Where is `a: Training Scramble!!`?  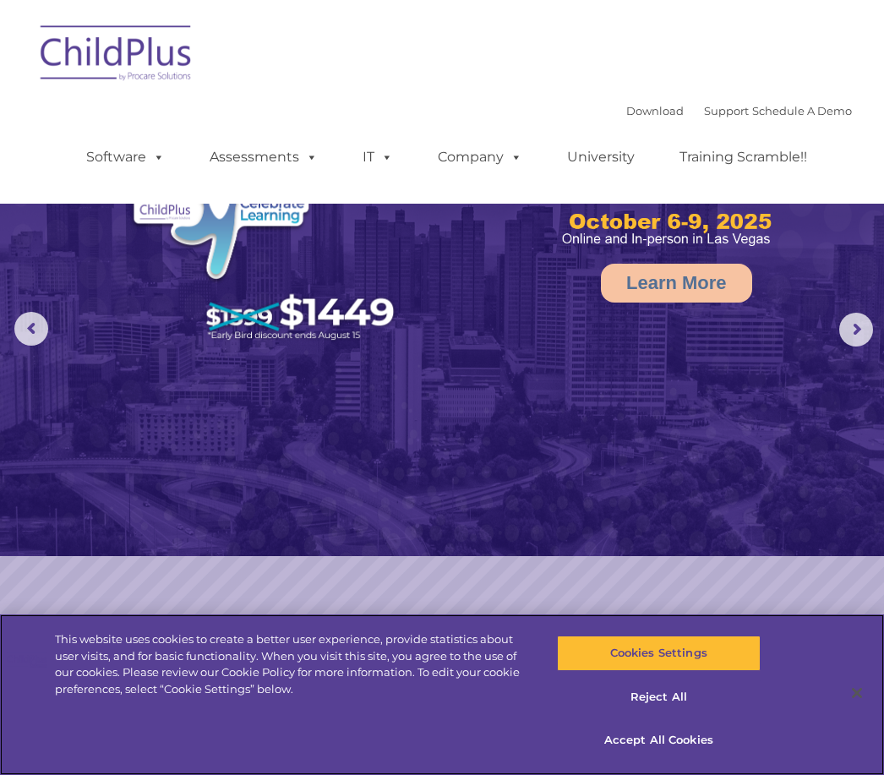
a: Training Scramble!! is located at coordinates (743, 157).